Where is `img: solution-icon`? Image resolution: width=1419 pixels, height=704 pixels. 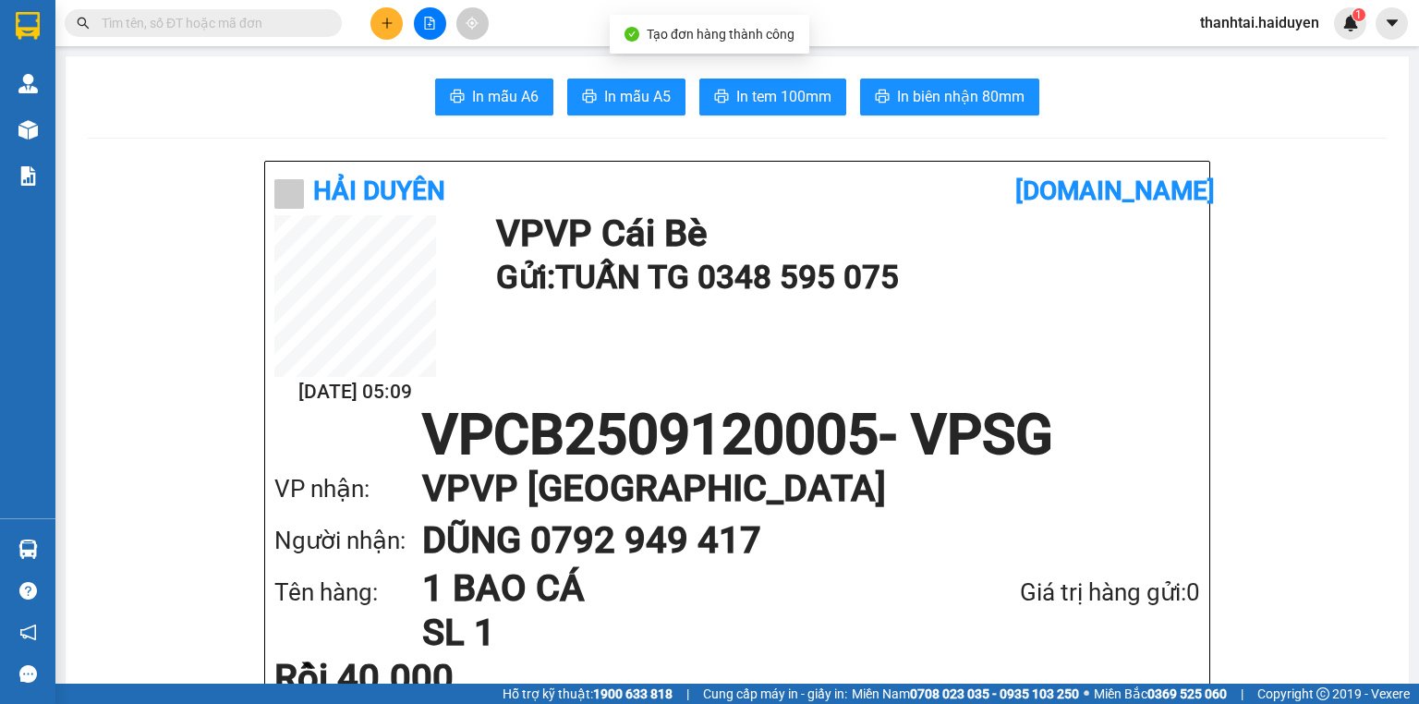 img: solution-icon is located at coordinates (28, 175).